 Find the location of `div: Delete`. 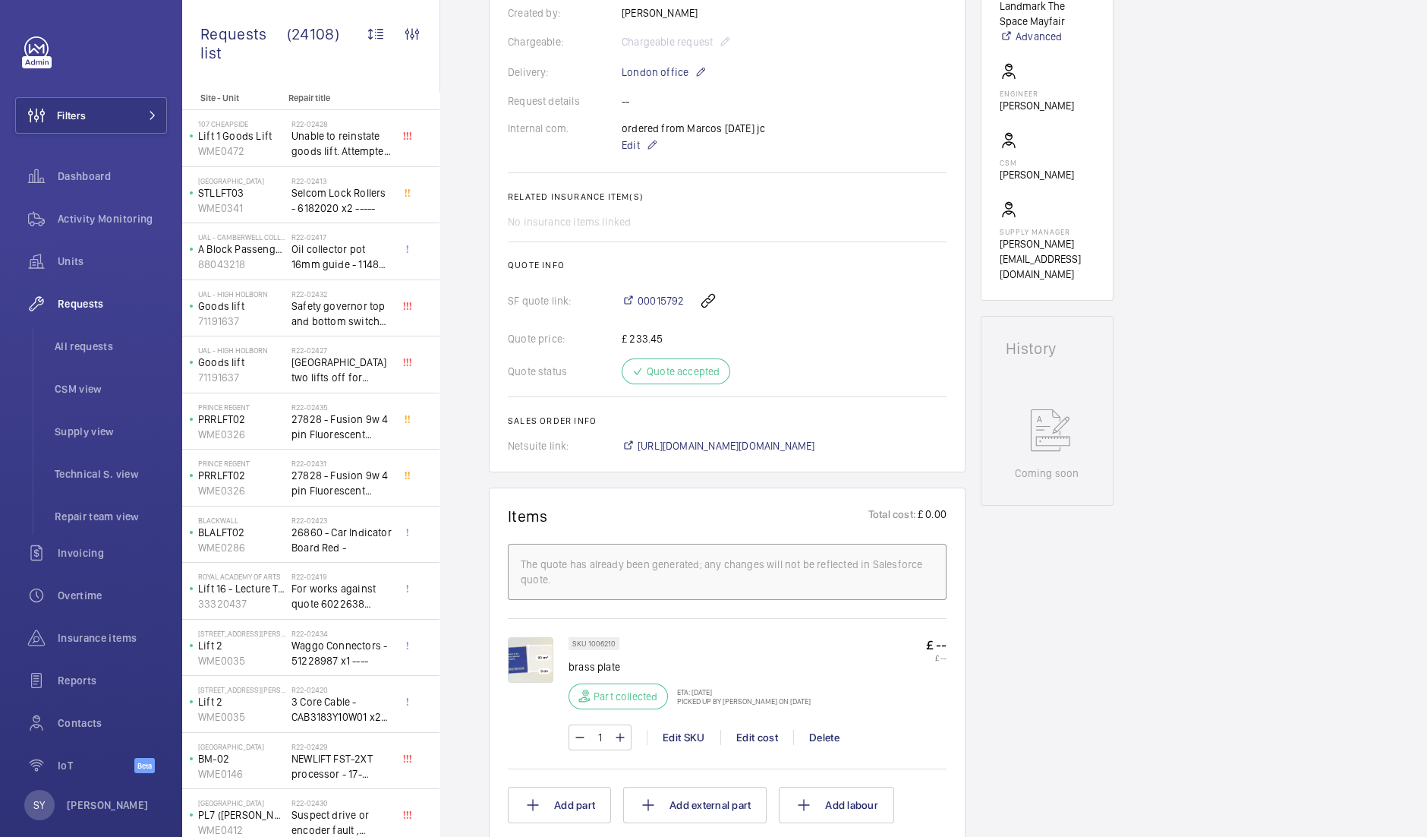

div: Delete is located at coordinates (824, 737).